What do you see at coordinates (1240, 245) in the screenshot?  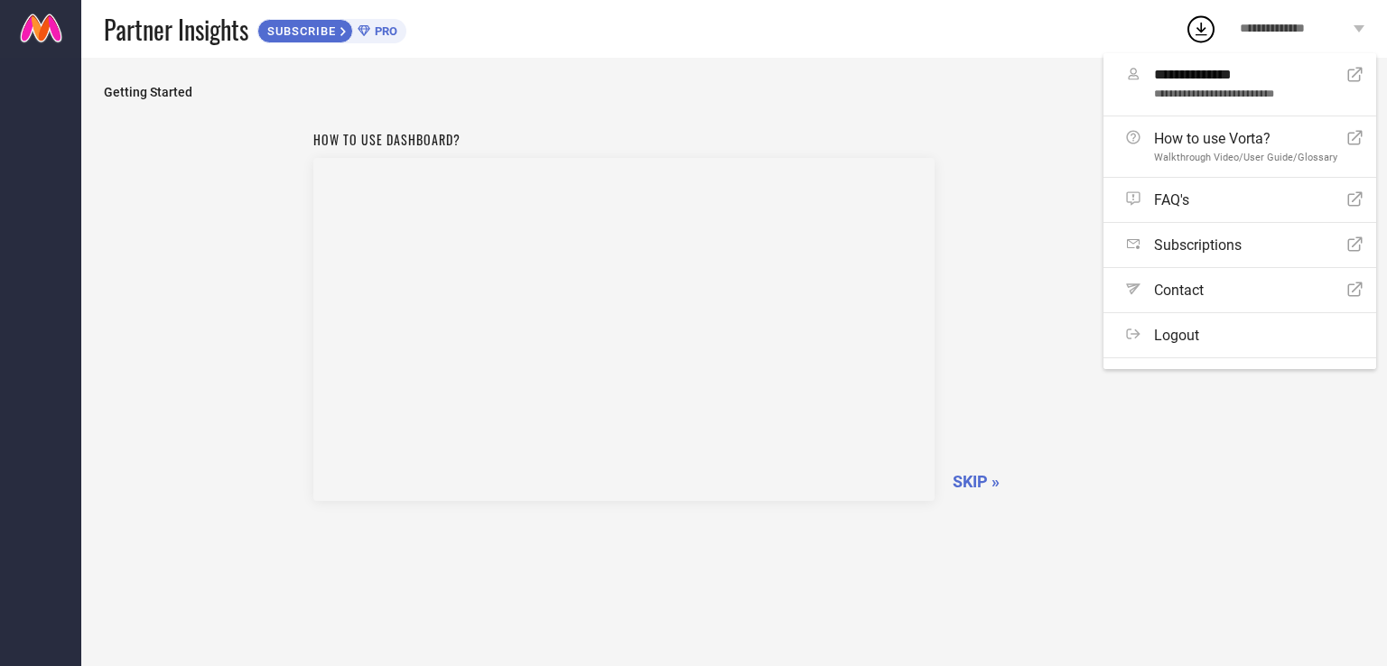 I see `a: Subscriptions` at bounding box center [1240, 245].